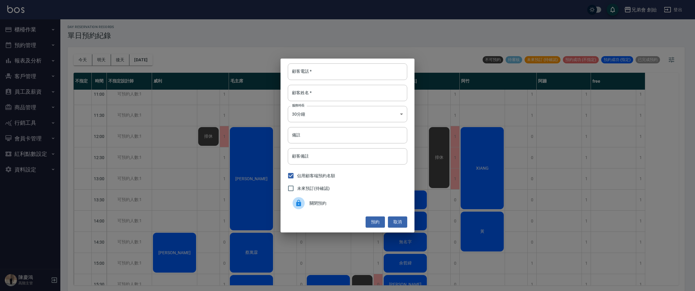 The height and width of the screenshot is (291, 695). What do you see at coordinates (316, 176) in the screenshot?
I see `span: 佔用顧客端預約名額` at bounding box center [316, 176].